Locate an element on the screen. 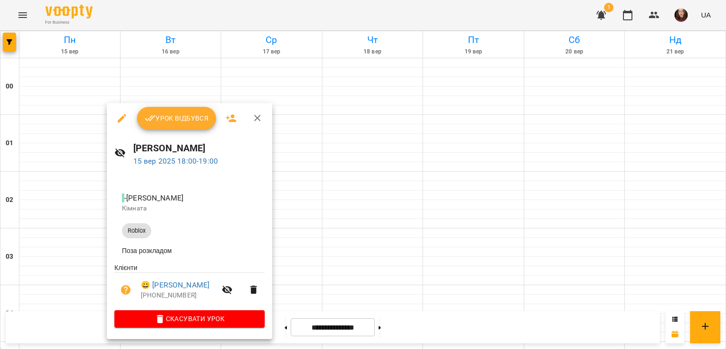  span: Скасувати Урок is located at coordinates (190, 319).